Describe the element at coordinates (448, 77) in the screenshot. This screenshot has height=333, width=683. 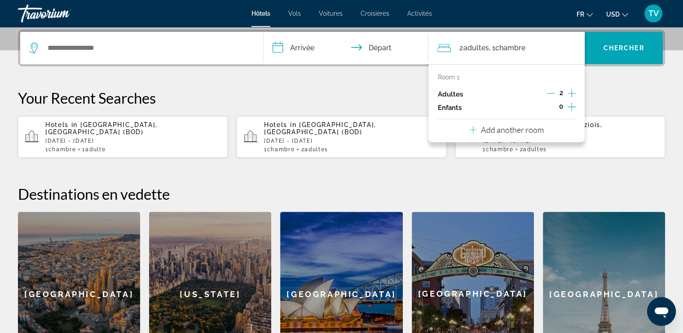
I see `p: Room 1` at that location.